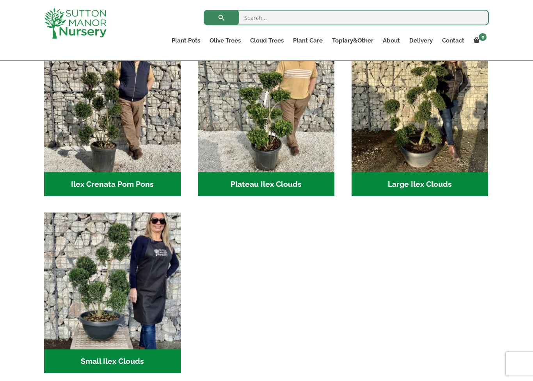  I want to click on a: Plant Pots, so click(186, 41).